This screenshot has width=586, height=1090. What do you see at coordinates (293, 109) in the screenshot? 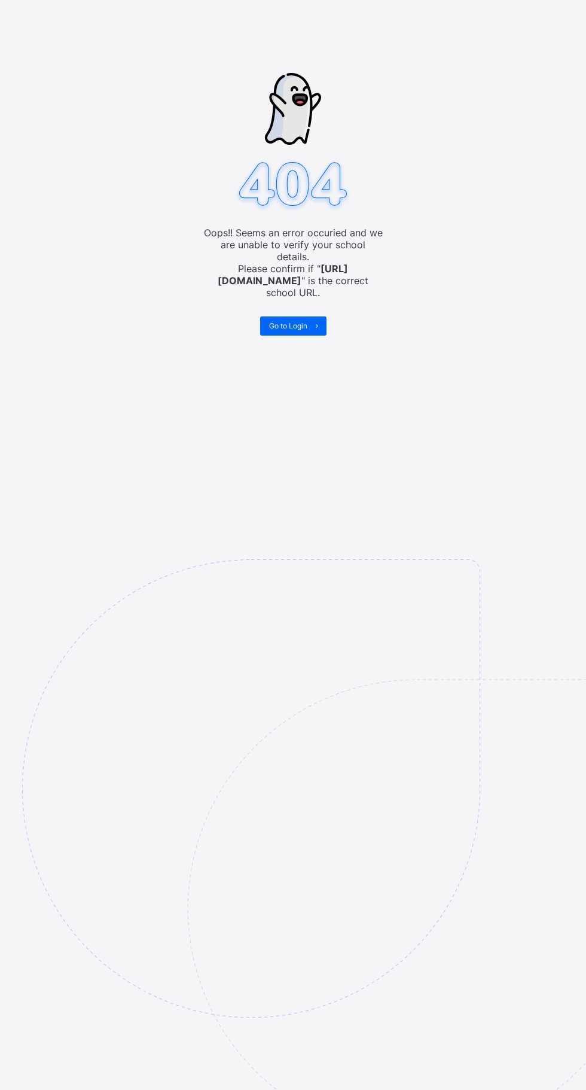
I see `img: ghost-strokes.05e252ede52c2f8dbc99f45d5e1f5e9f.svg` at bounding box center [293, 109].